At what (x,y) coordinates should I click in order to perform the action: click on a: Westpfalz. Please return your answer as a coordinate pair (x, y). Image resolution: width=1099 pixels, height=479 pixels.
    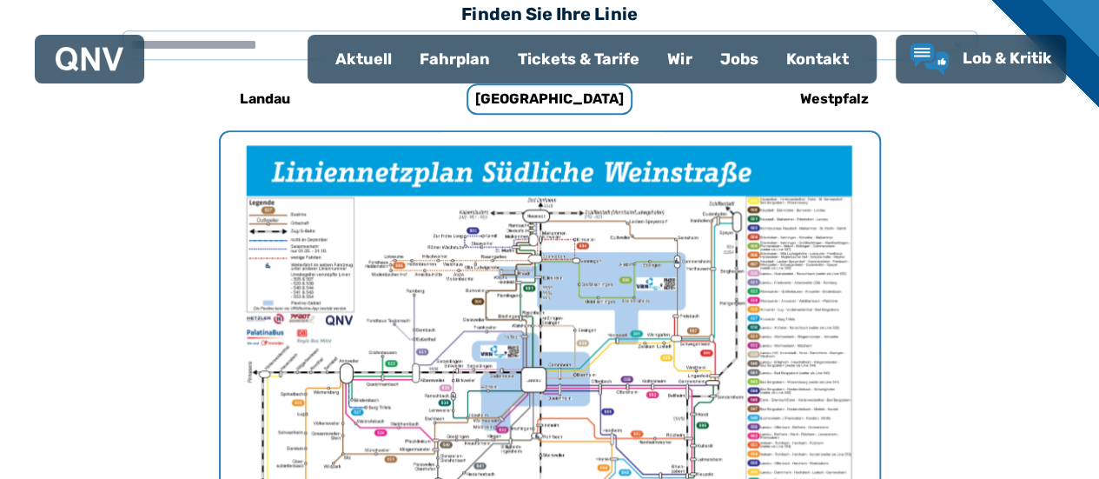
    Looking at the image, I should click on (835, 99).